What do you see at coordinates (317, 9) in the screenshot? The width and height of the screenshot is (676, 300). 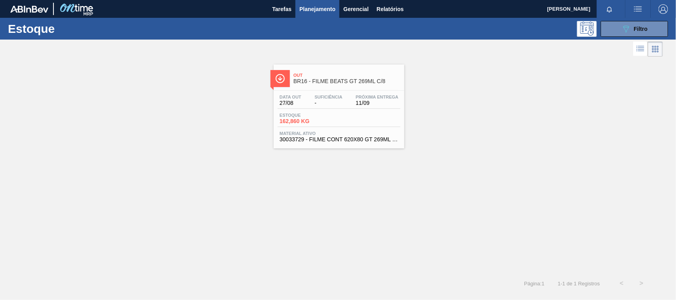 I see `span: Planejamento` at bounding box center [317, 9].